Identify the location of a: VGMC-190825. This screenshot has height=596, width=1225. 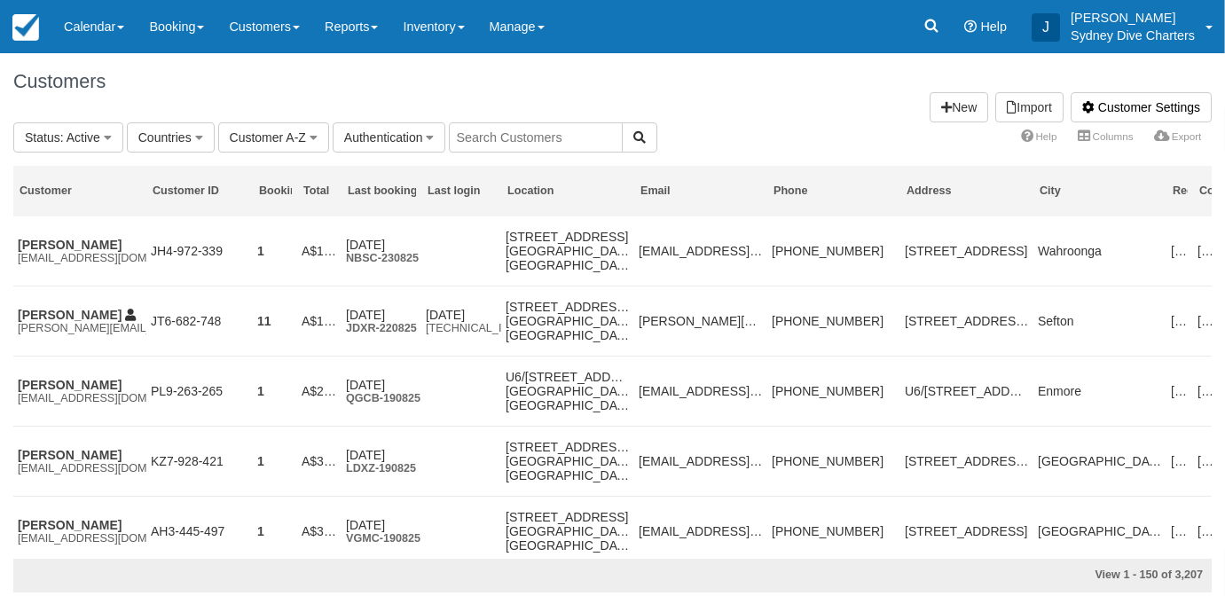
(383, 539).